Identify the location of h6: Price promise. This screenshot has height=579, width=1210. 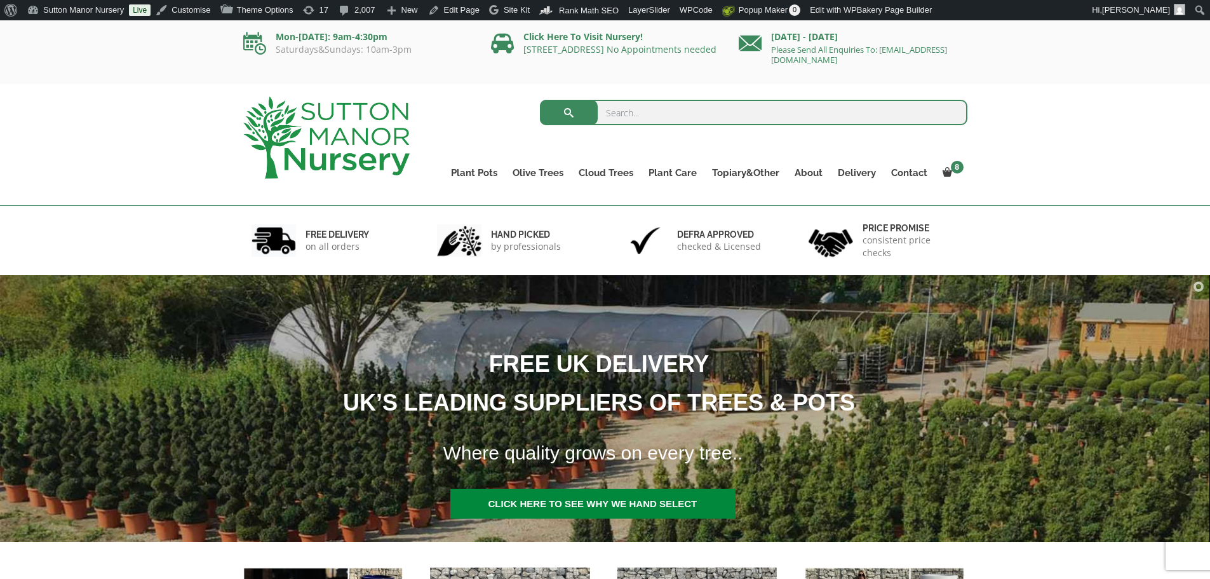
(911, 228).